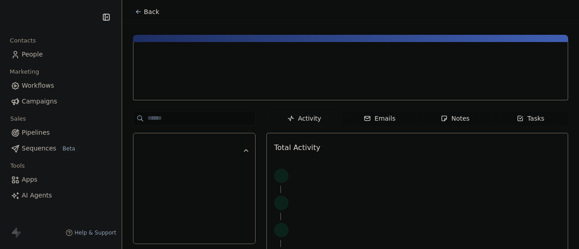 The image size is (579, 249). What do you see at coordinates (151, 12) in the screenshot?
I see `span: Back` at bounding box center [151, 12].